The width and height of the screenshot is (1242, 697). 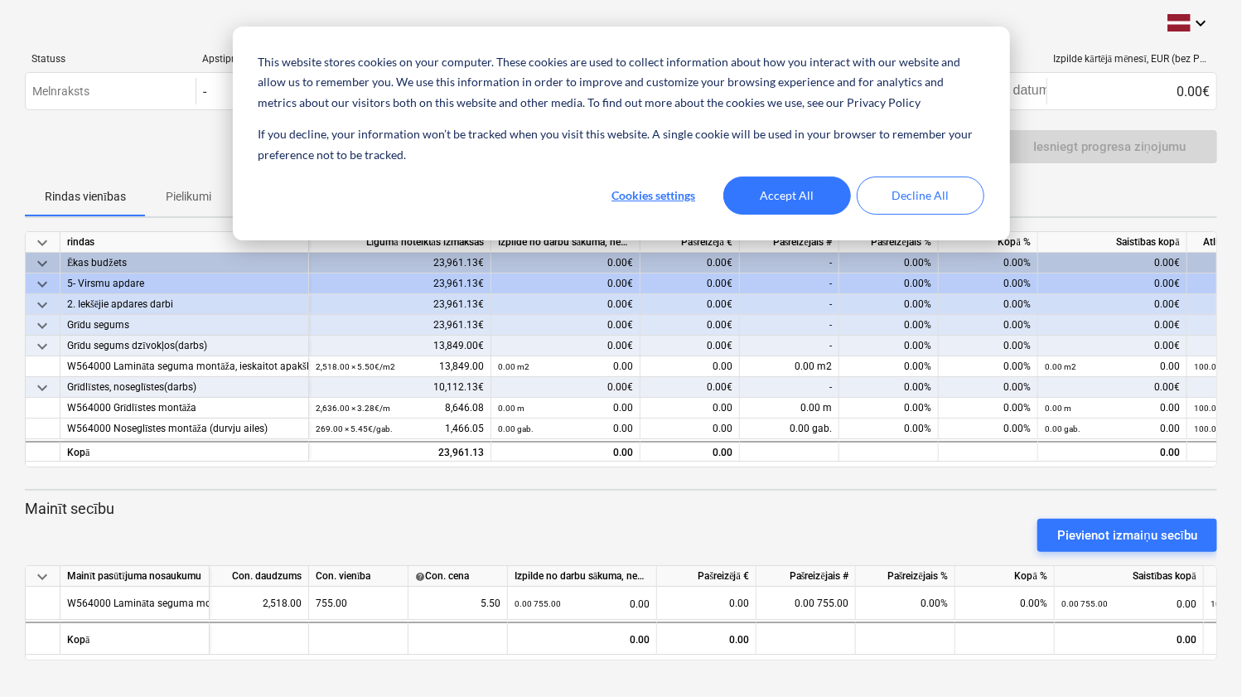 I want to click on div: Grīdu segums, so click(x=184, y=325).